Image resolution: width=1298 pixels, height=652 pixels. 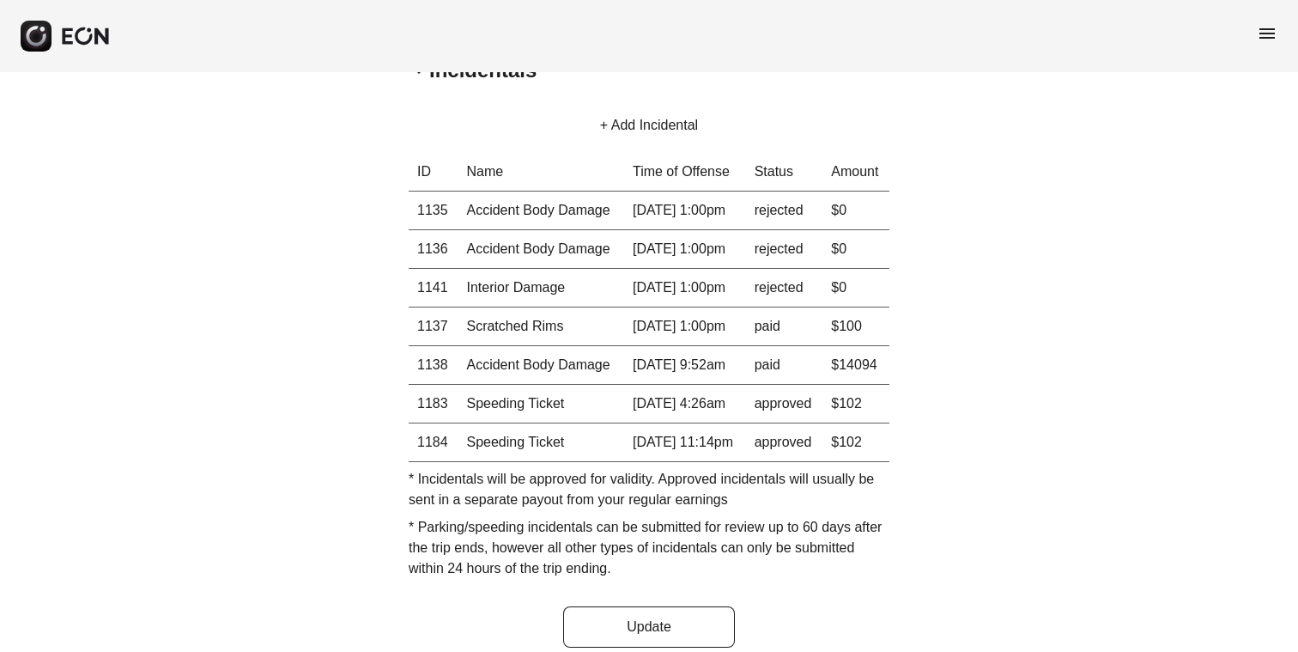 What do you see at coordinates (433, 403) in the screenshot?
I see `th: 1183` at bounding box center [433, 403].